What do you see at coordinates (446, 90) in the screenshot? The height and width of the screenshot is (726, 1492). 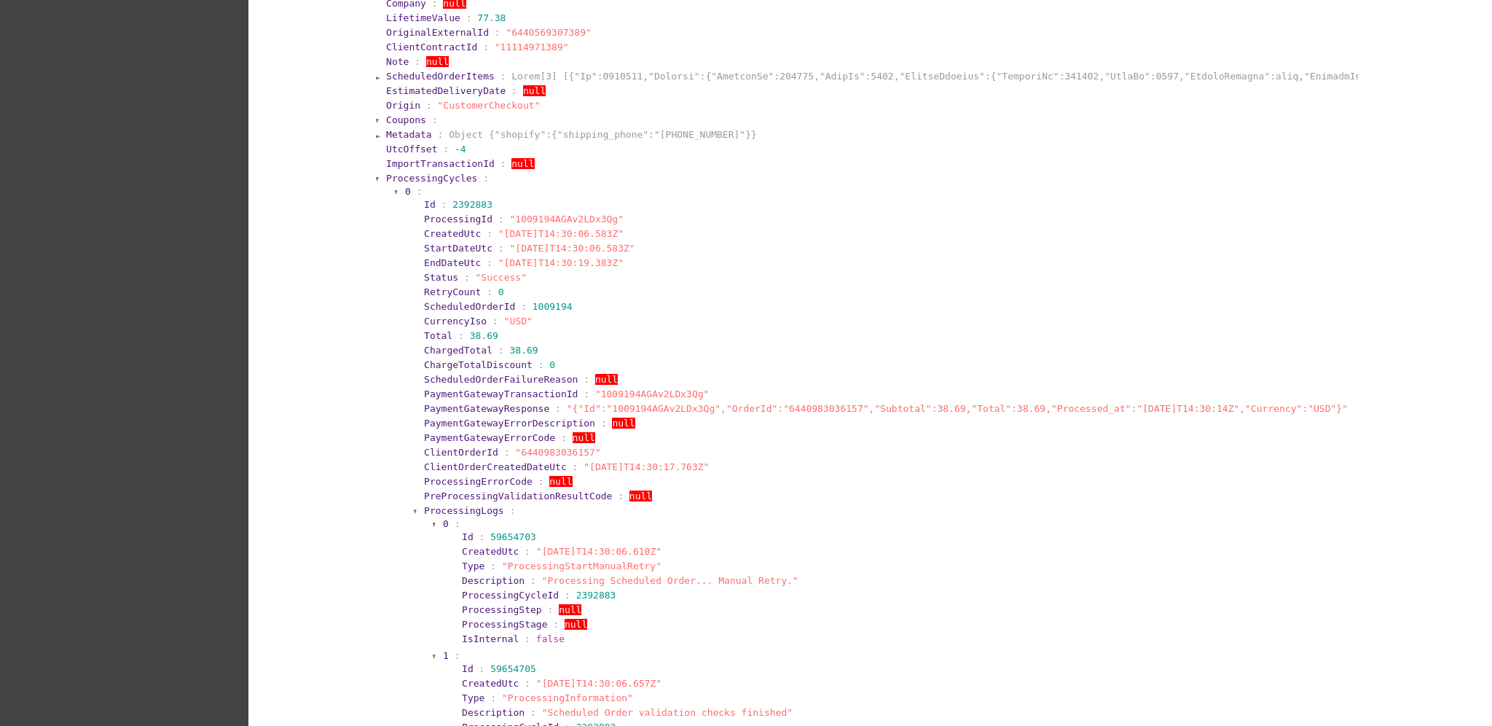 I see `span: EstimatedDeliveryDate` at bounding box center [446, 90].